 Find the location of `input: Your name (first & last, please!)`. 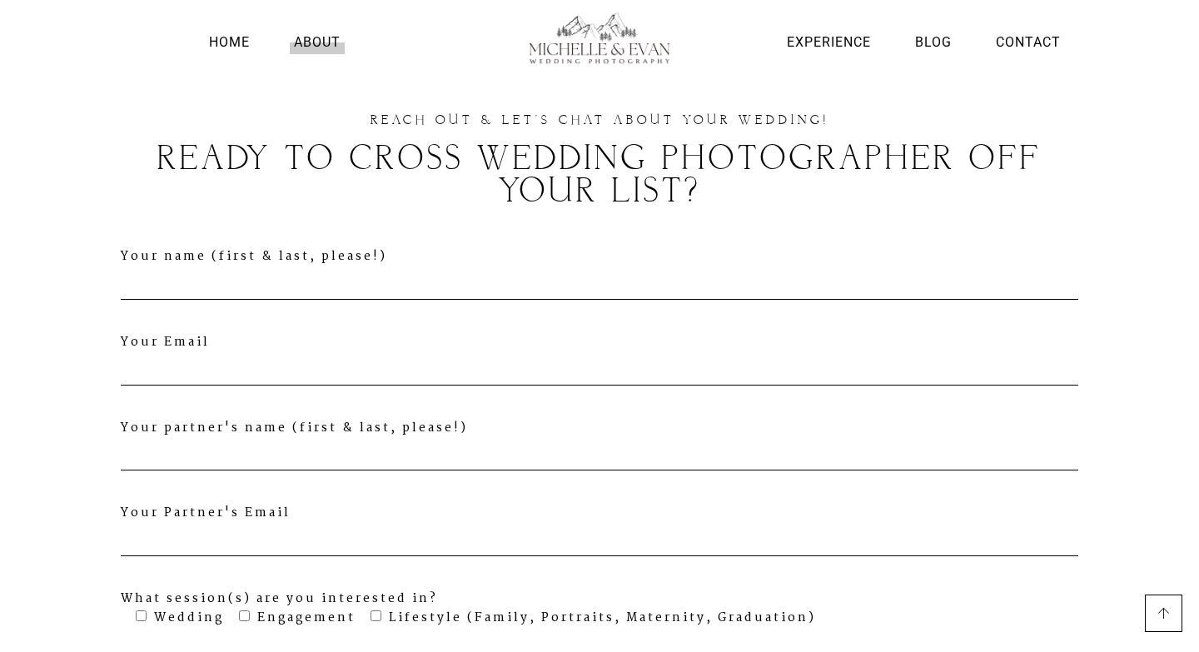

input: Your name (first & last, please!) is located at coordinates (600, 283).